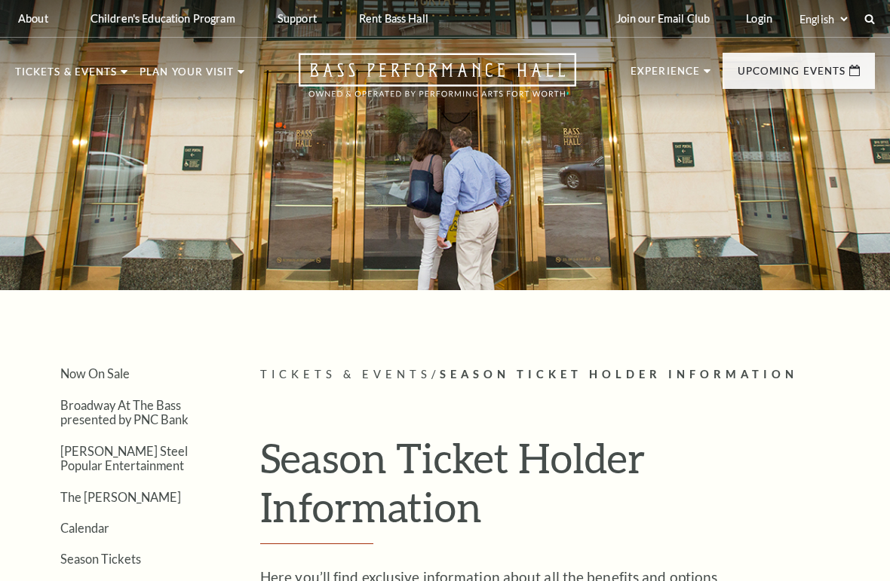 The width and height of the screenshot is (890, 581). I want to click on span: Season Ticket Holder Information, so click(618, 374).